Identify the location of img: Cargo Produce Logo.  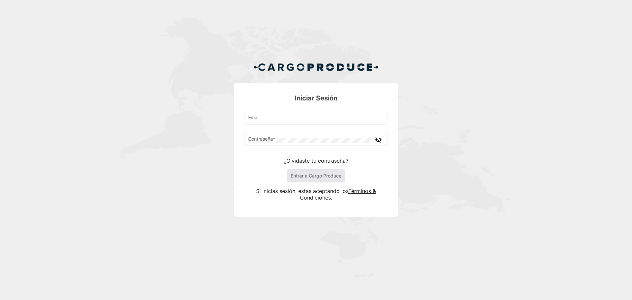
(316, 67).